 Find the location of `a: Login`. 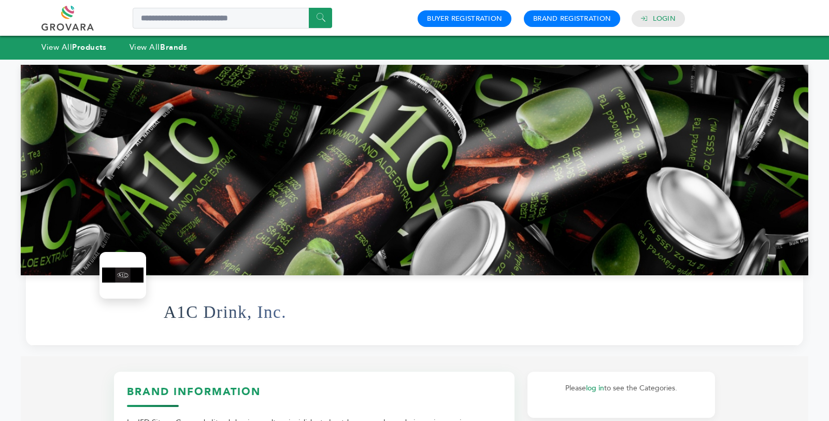

a: Login is located at coordinates (664, 19).